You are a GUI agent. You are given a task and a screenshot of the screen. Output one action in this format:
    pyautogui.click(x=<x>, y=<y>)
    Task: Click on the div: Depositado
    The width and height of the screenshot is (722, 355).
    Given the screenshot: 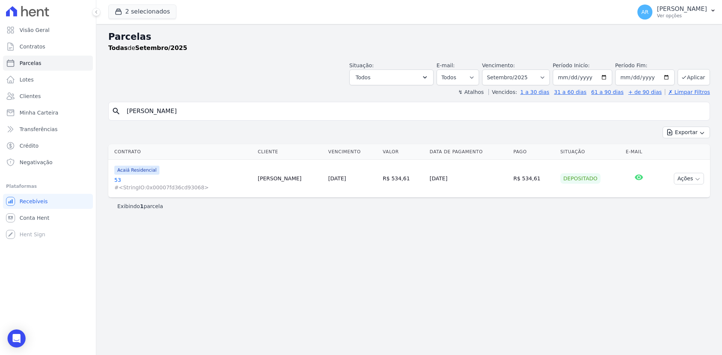 What is the action you would take?
    pyautogui.click(x=580, y=179)
    